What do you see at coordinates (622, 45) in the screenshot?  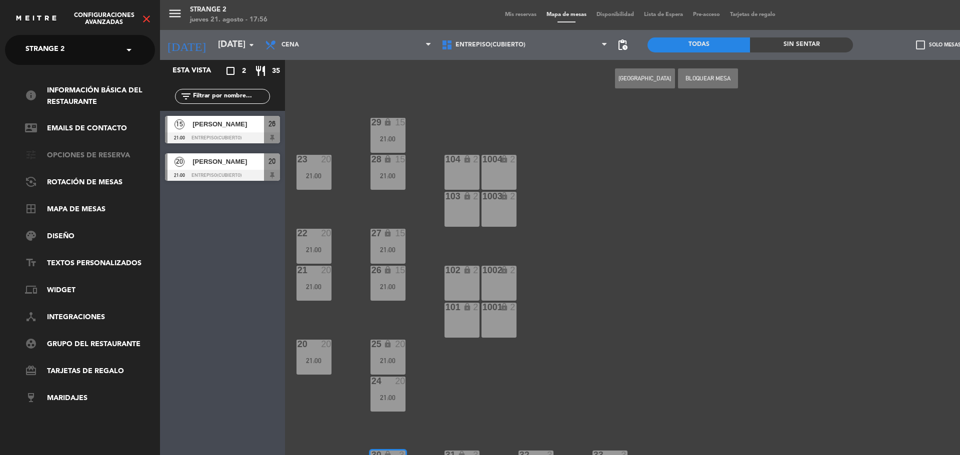 I see `span: pending_actions` at bounding box center [622, 45].